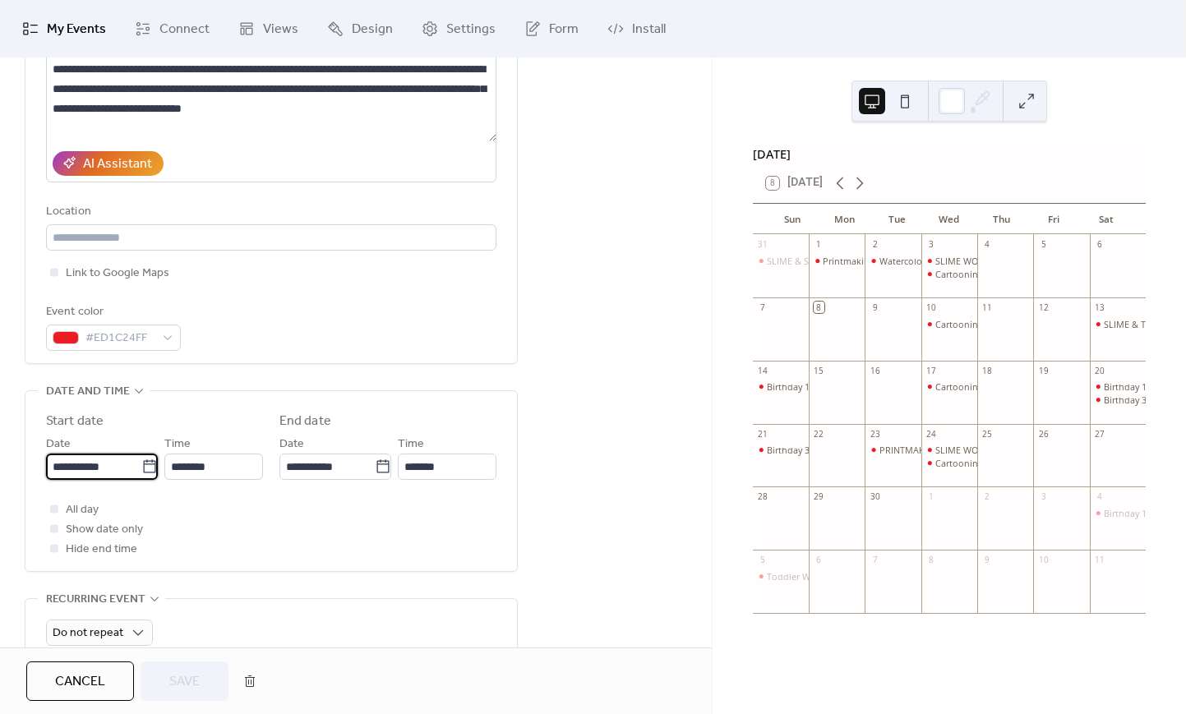 Image resolution: width=1186 pixels, height=714 pixels. Describe the element at coordinates (471, 30) in the screenshot. I see `span: Settings` at that location.